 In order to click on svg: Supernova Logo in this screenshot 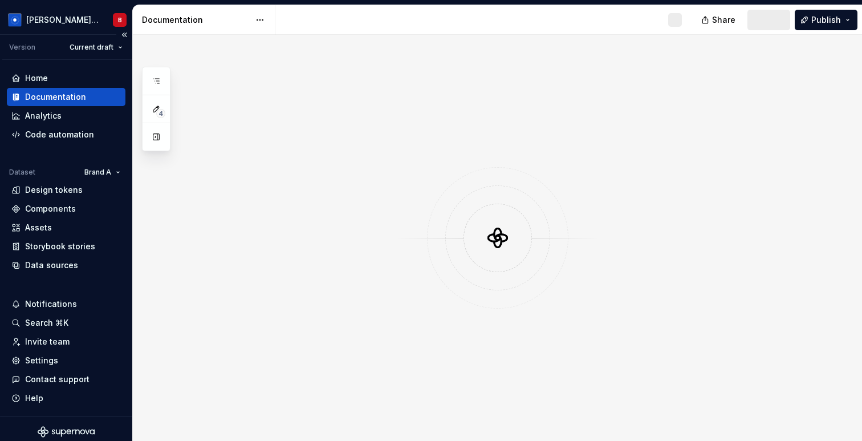, I will do `click(66, 432)`.